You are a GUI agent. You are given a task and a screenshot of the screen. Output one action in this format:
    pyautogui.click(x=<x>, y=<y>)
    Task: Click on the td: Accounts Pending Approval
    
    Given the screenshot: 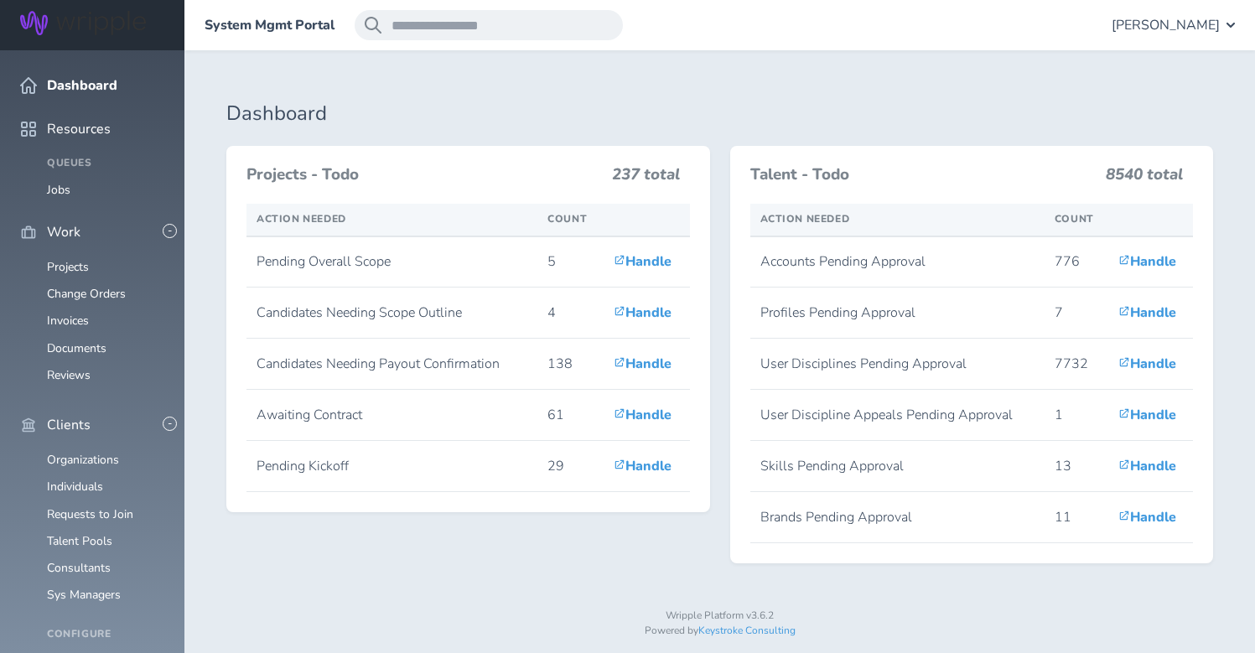 What is the action you would take?
    pyautogui.click(x=897, y=261)
    